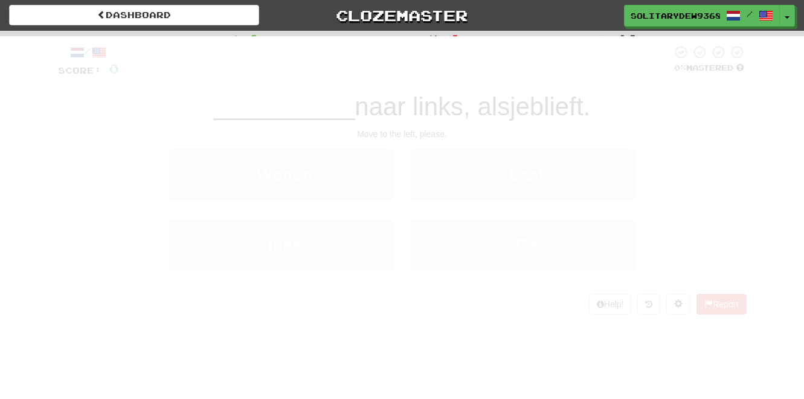  Describe the element at coordinates (282, 245) in the screenshot. I see `button: 3.Idee` at that location.